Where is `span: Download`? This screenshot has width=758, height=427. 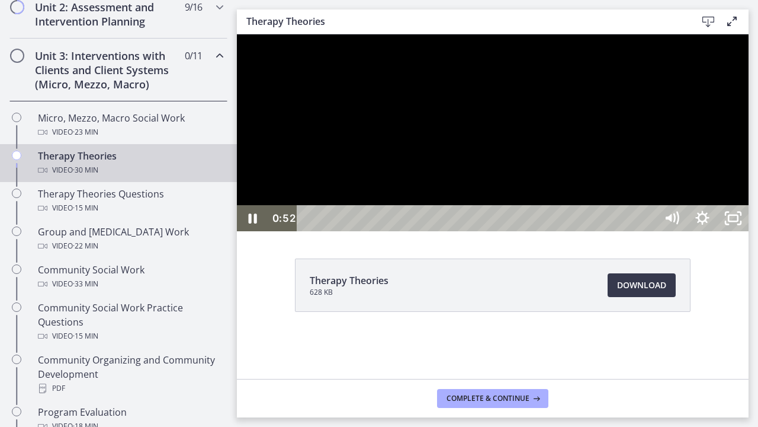 span: Download is located at coordinates (642, 285).